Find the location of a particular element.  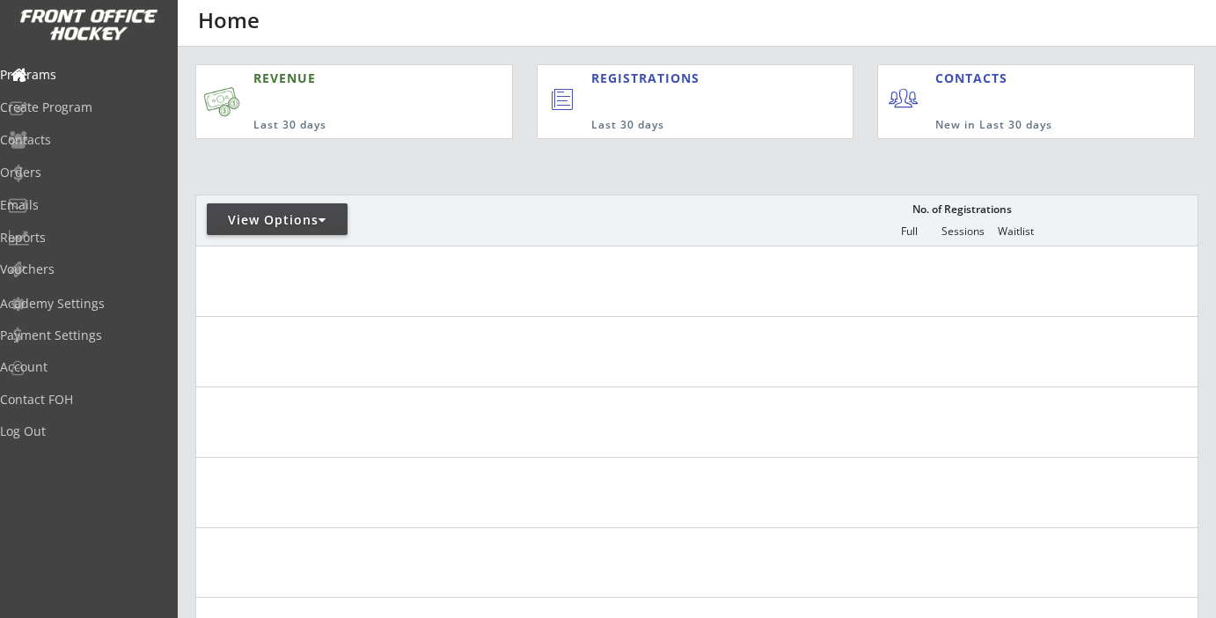

div: Full is located at coordinates (909, 231).